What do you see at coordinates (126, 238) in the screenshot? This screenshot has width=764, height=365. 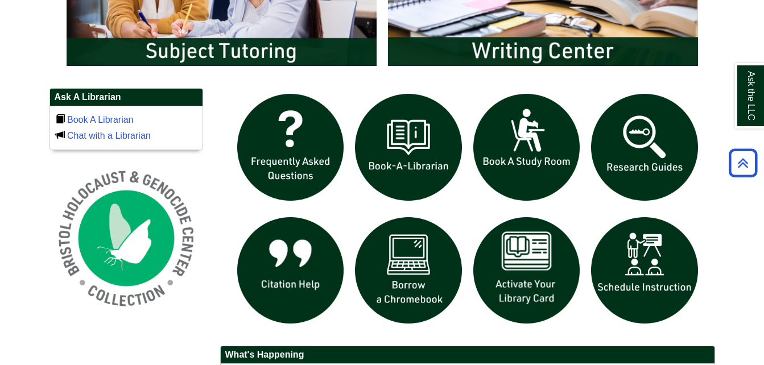 I see `img: Holocaust and Genocide Collection` at bounding box center [126, 238].